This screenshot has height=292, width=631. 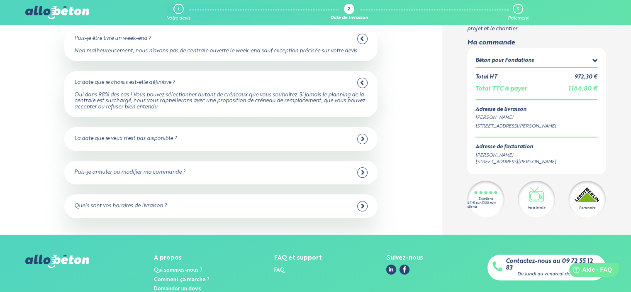 What do you see at coordinates (518, 12) in the screenshot?
I see `a: 3 Paiement` at bounding box center [518, 12].